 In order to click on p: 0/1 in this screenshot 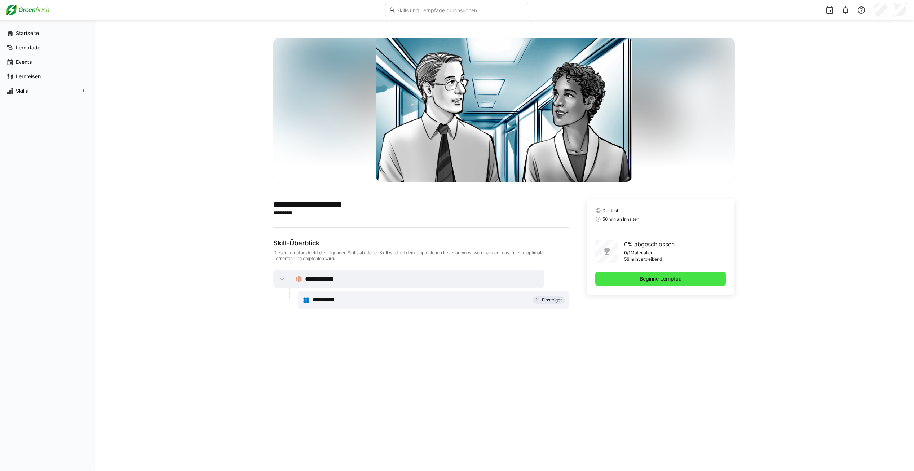, I will do `click(627, 253)`.